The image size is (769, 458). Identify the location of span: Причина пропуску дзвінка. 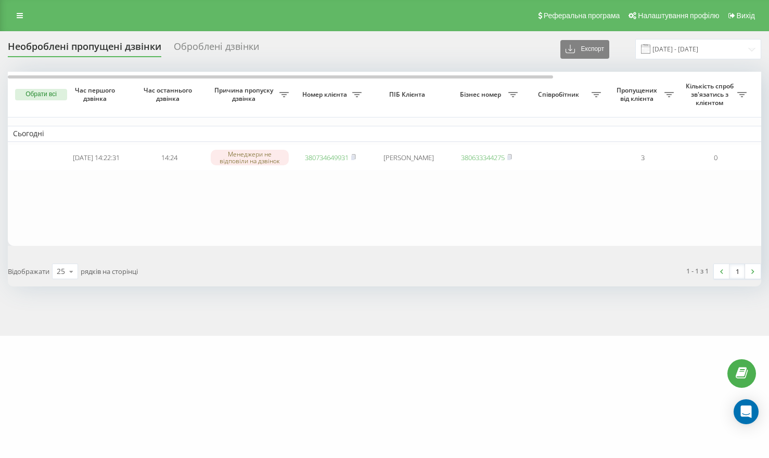
(245, 94).